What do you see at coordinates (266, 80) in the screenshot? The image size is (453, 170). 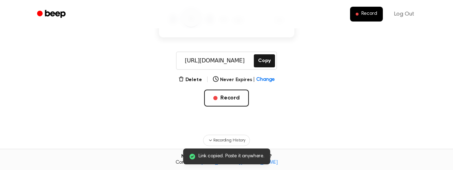 I see `span: Change` at bounding box center [266, 80].